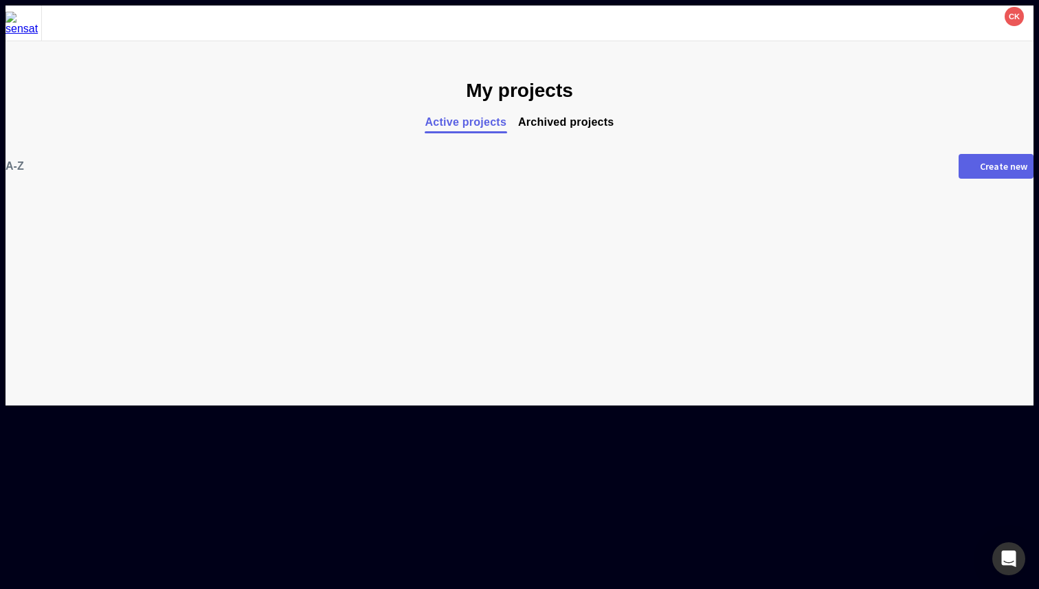 This screenshot has width=1039, height=589. What do you see at coordinates (1009, 559) in the screenshot?
I see `div: Open Intercom Messenger` at bounding box center [1009, 559].